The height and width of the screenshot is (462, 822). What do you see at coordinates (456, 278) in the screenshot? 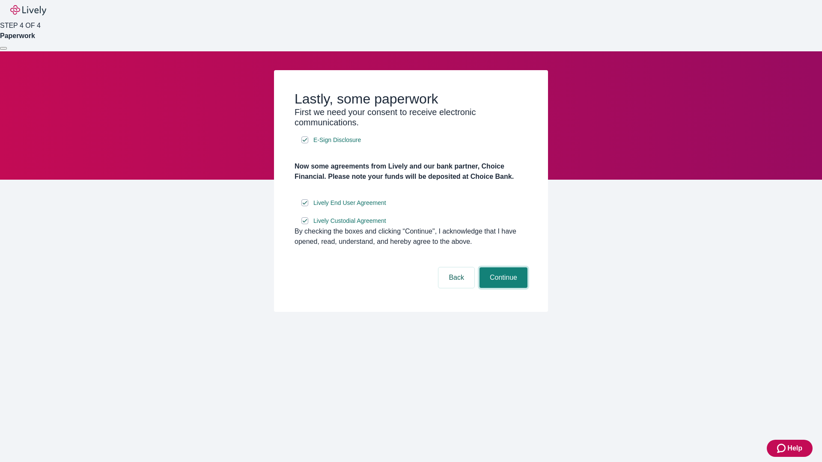
I see `button: Back` at bounding box center [456, 278].